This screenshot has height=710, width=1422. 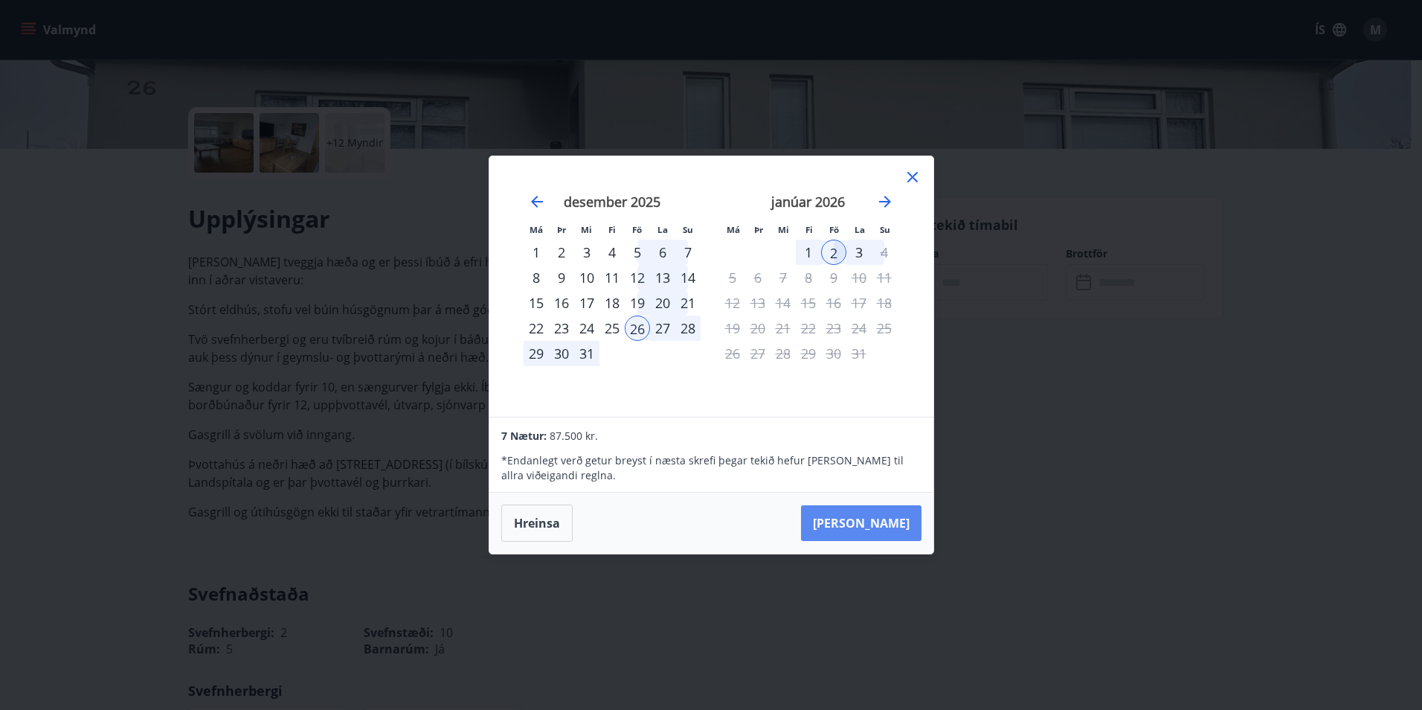 I want to click on td: Not available. miðvikudagur, 14. janúar 2026, so click(x=783, y=303).